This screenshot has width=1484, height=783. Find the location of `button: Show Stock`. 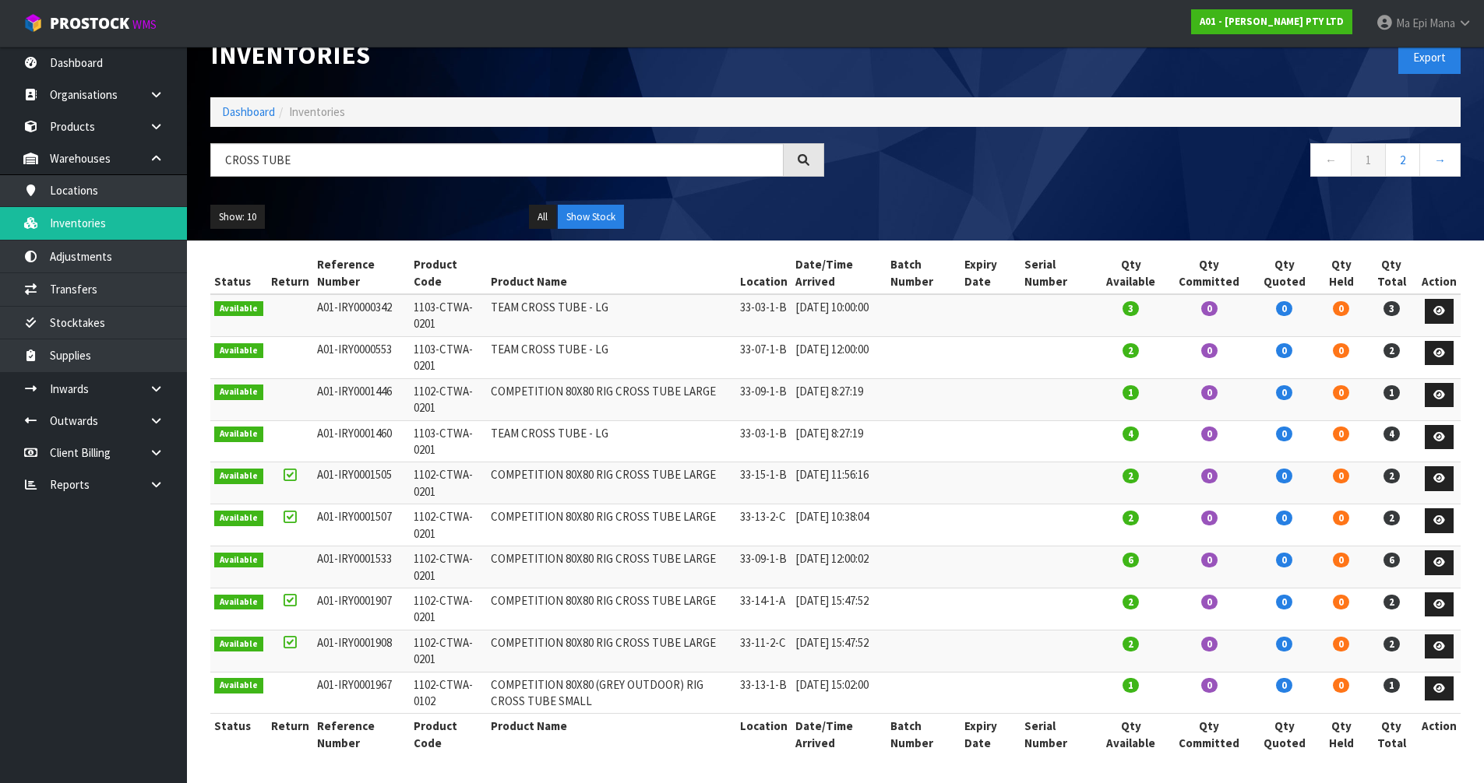

button: Show Stock is located at coordinates (590, 217).